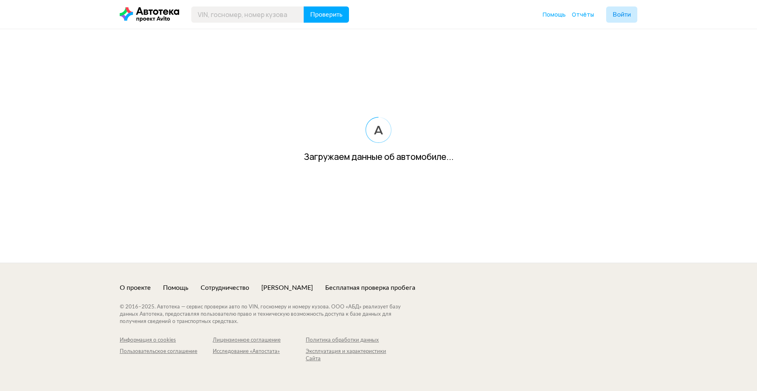 Image resolution: width=757 pixels, height=391 pixels. What do you see at coordinates (135, 288) in the screenshot?
I see `a: О проекте` at bounding box center [135, 288].